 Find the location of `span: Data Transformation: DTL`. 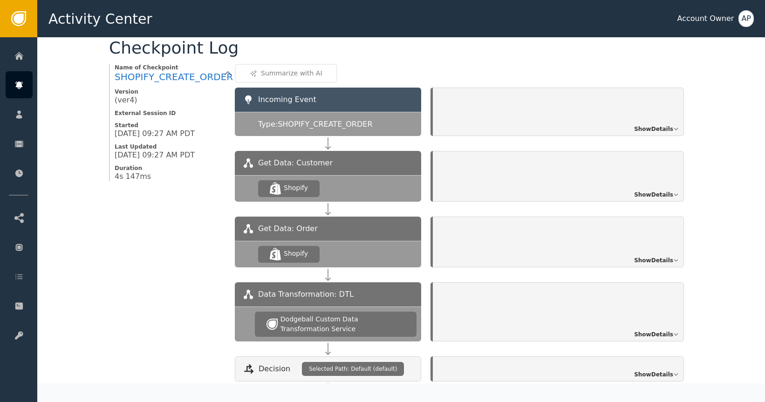

span: Data Transformation: DTL is located at coordinates (306, 295).